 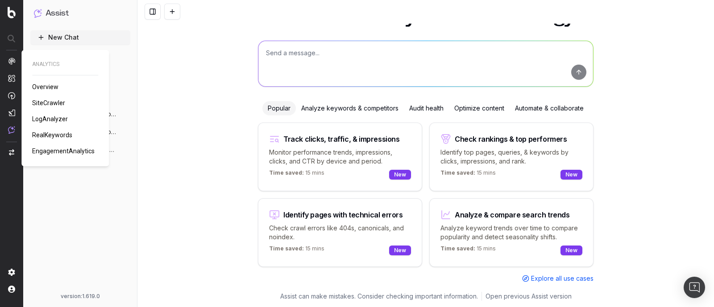 I want to click on div: Popular, so click(x=279, y=108).